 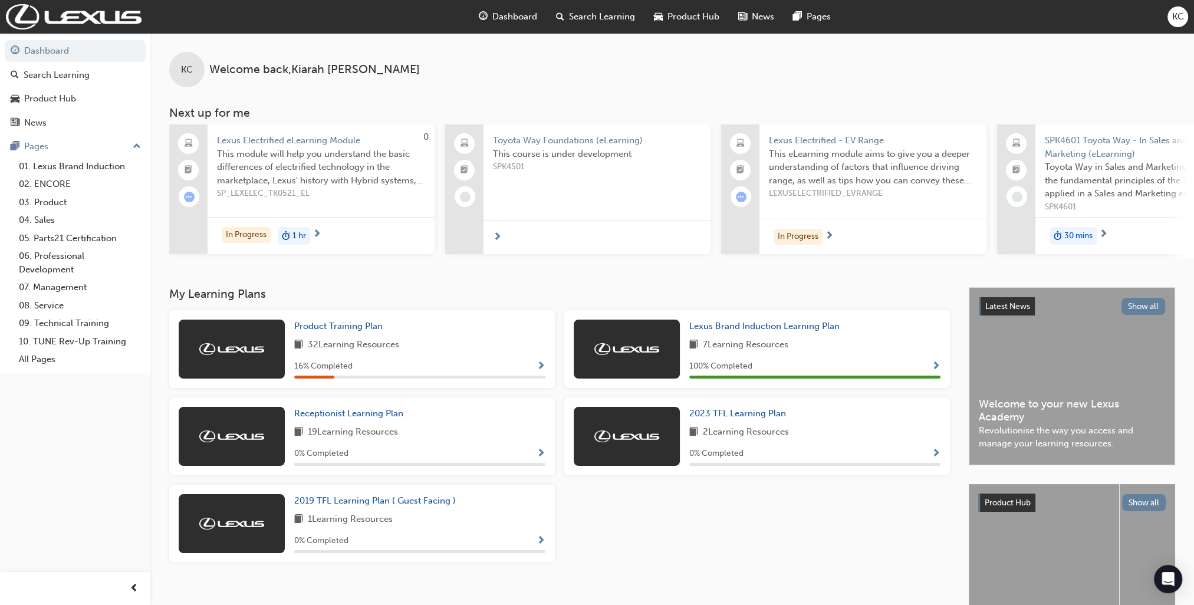 I want to click on span: learningRecordVerb_NONE-icon, so click(x=465, y=197).